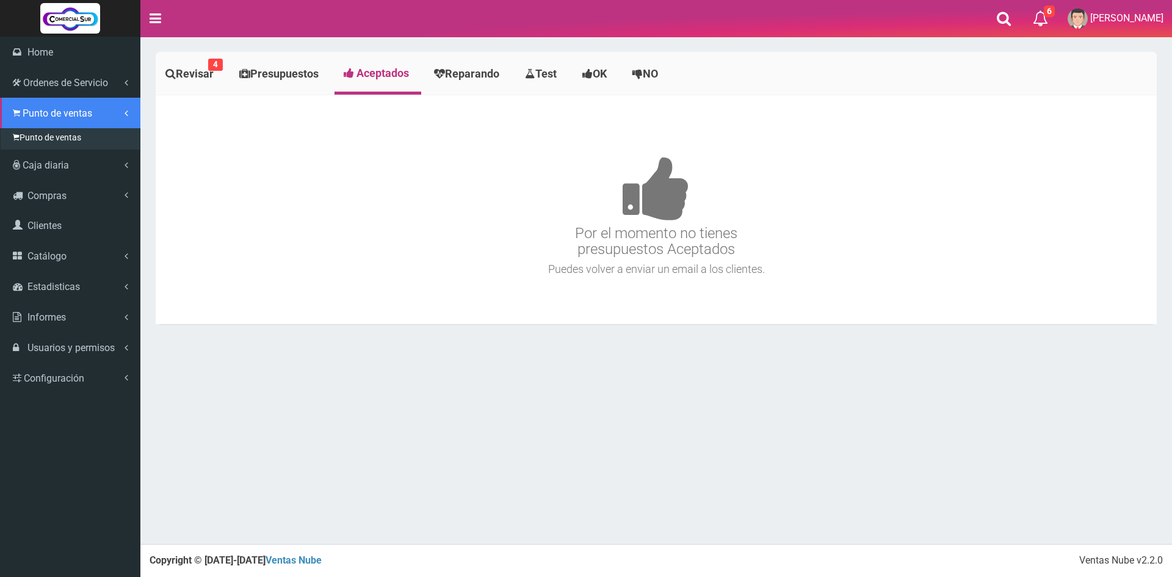 The height and width of the screenshot is (577, 1172). Describe the element at coordinates (71, 347) in the screenshot. I see `span: Usuarios y permisos` at that location.